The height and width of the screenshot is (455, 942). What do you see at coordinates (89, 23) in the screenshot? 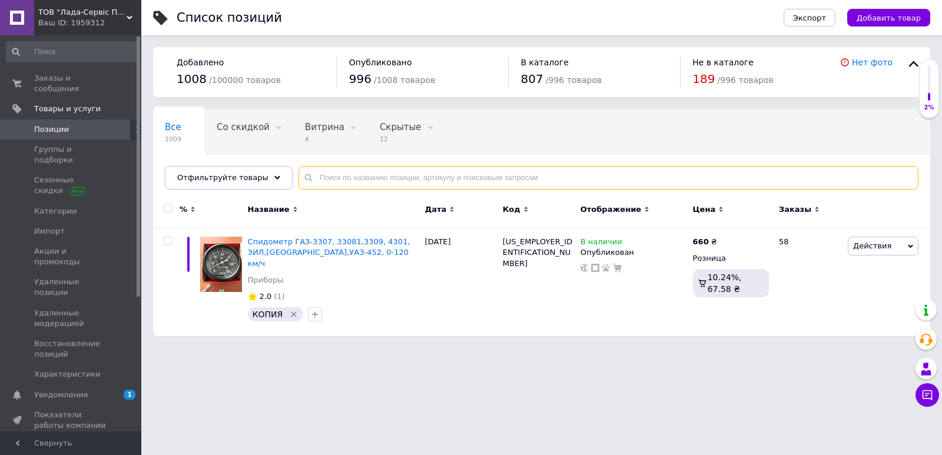
I see `div: Ваш ID: 1959312` at bounding box center [89, 23].